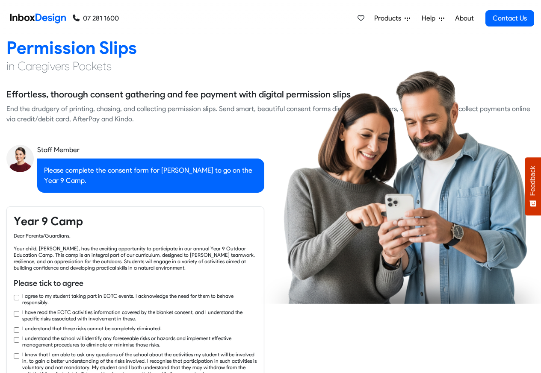 The image size is (541, 373). I want to click on label: I agree to my student taking part in EOTC events. I acknowledge the need for them to behave respo..., so click(139, 299).